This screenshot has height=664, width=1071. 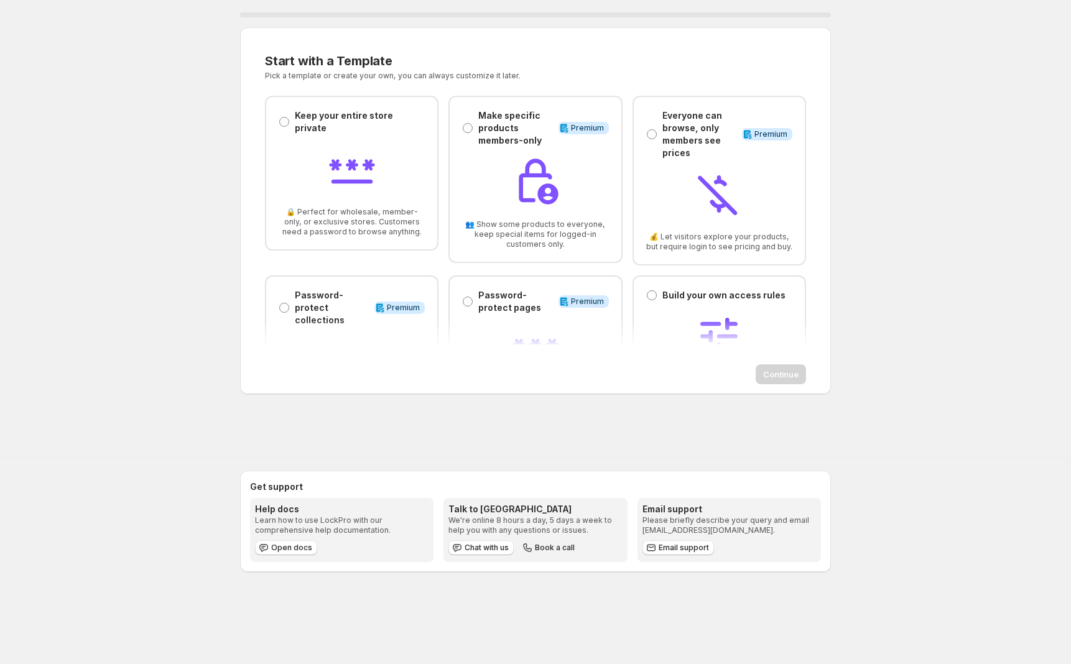 I want to click on h3: Email support, so click(x=729, y=510).